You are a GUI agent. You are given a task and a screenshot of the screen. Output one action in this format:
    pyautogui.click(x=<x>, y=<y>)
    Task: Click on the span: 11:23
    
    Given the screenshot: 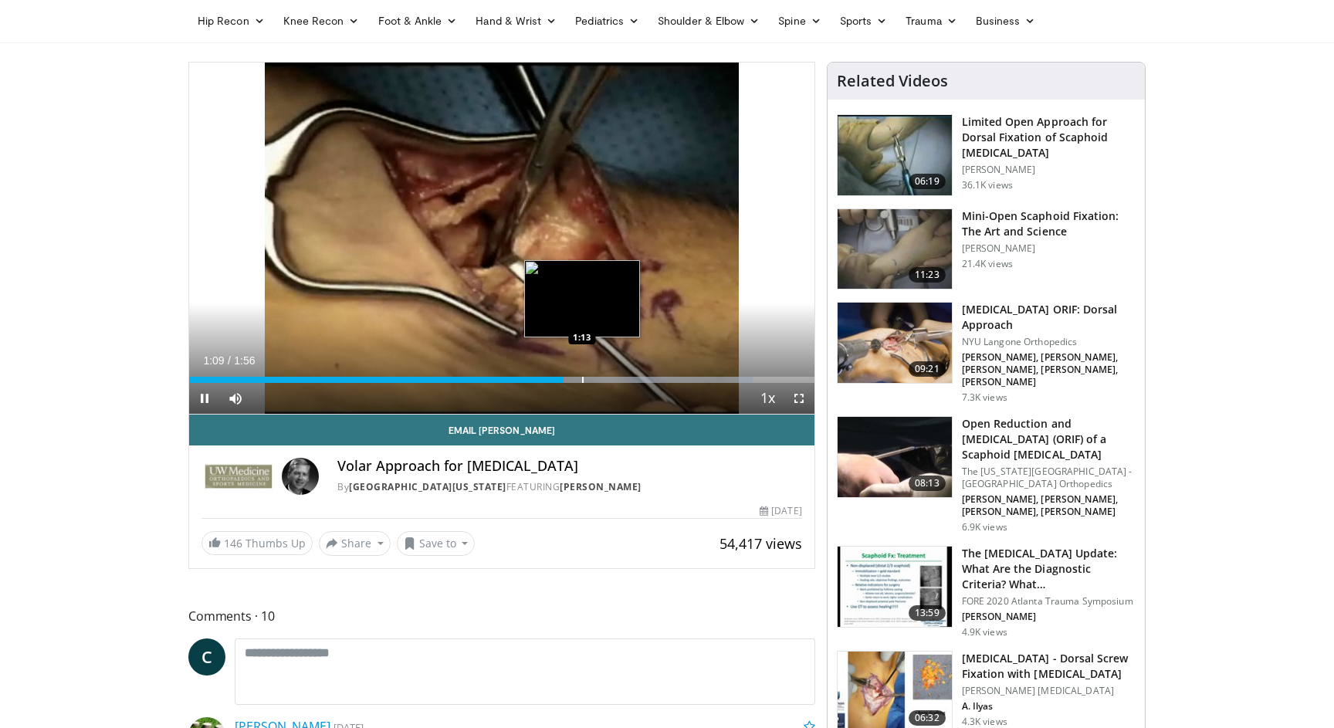 What is the action you would take?
    pyautogui.click(x=927, y=275)
    